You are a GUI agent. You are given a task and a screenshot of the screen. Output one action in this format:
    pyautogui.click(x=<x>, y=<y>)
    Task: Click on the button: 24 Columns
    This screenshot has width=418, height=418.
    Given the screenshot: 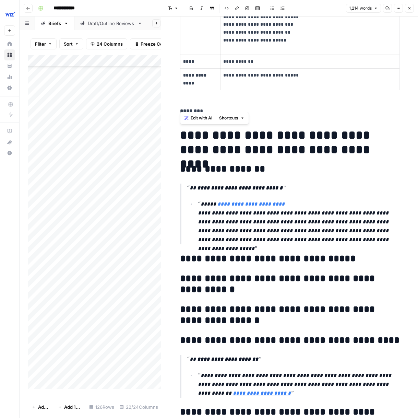 What is the action you would take?
    pyautogui.click(x=107, y=44)
    